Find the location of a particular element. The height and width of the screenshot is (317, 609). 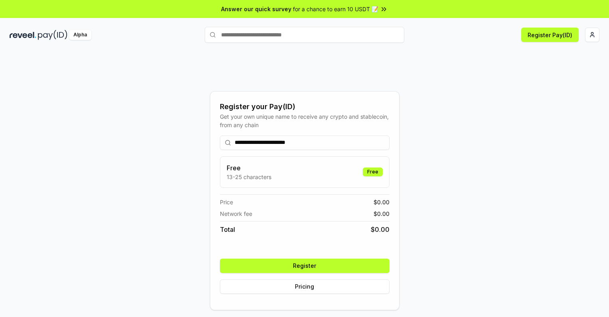

span: for a chance to earn 10 USDT 📝 is located at coordinates (336, 9).